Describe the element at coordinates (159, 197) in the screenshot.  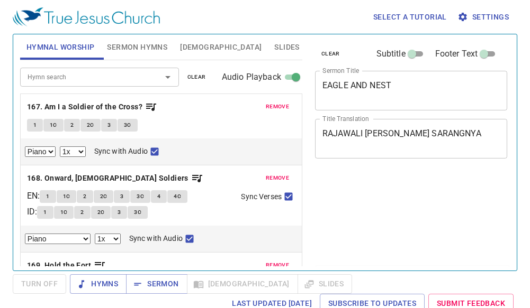
I see `span: 4` at that location.